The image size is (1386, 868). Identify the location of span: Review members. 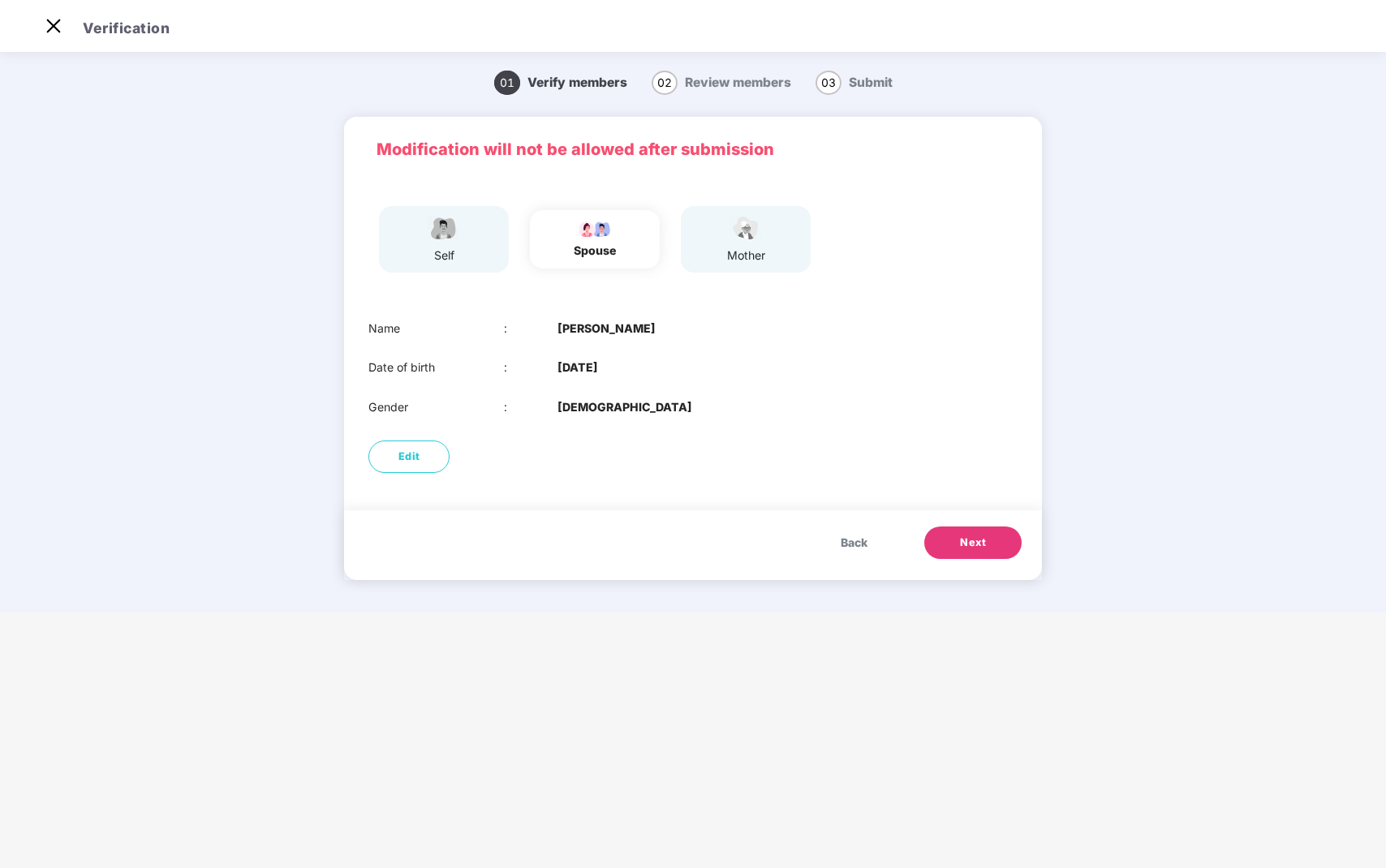
(738, 82).